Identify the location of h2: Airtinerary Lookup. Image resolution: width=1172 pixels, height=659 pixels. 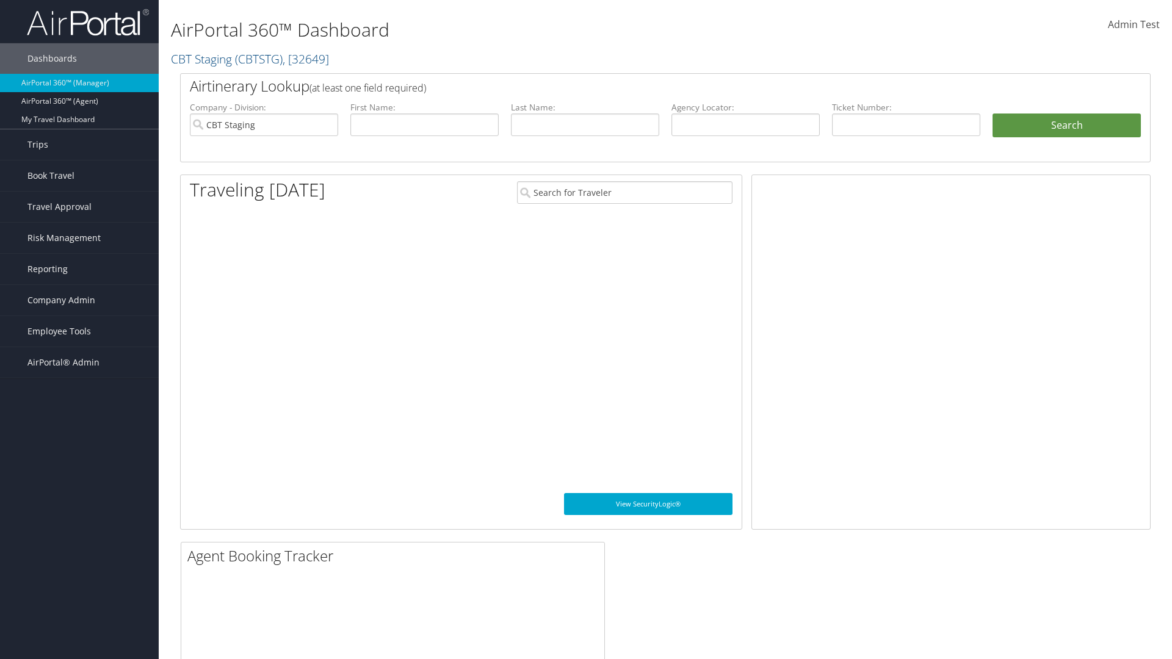
(625, 86).